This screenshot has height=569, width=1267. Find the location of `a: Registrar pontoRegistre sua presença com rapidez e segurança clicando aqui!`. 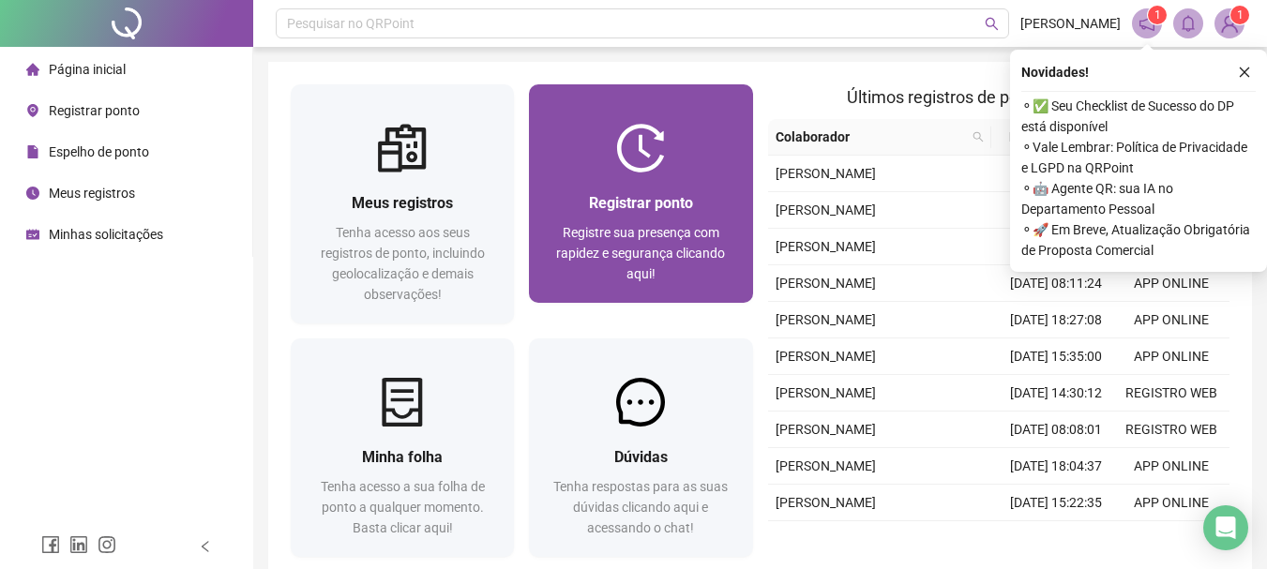

a: Registrar pontoRegistre sua presença com rapidez e segurança clicando aqui! is located at coordinates (640, 193).